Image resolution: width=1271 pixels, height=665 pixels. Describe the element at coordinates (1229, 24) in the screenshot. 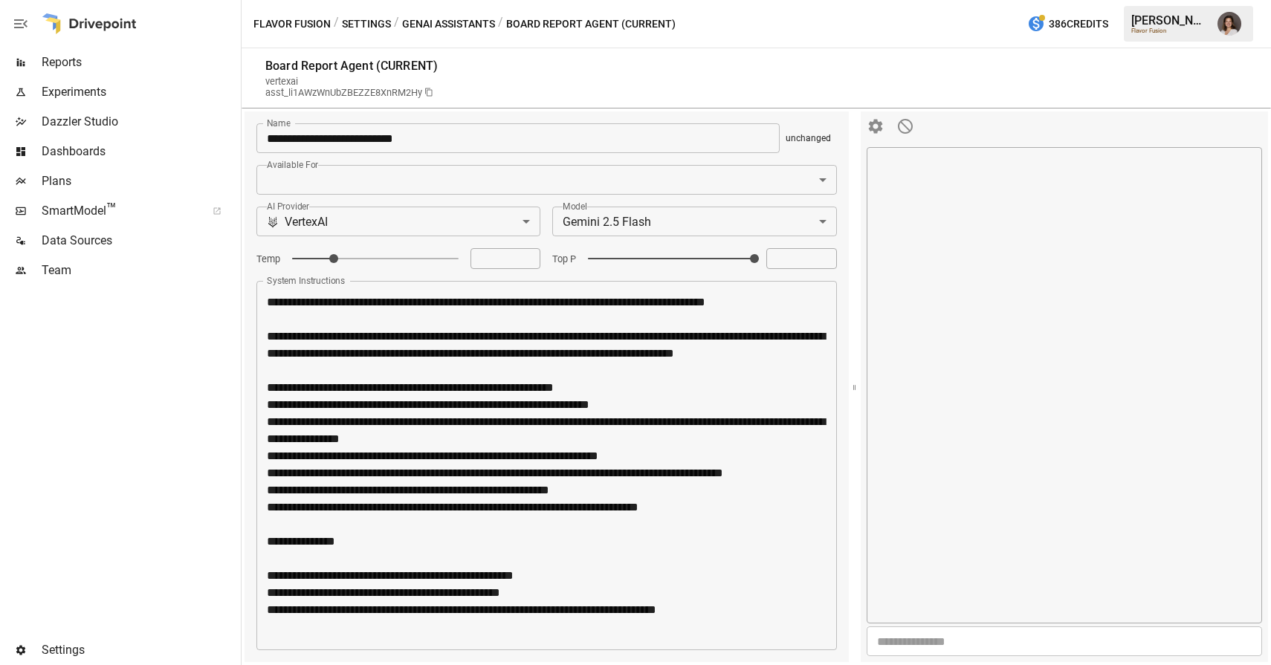

I see `button: Franziska Ibscher` at that location.